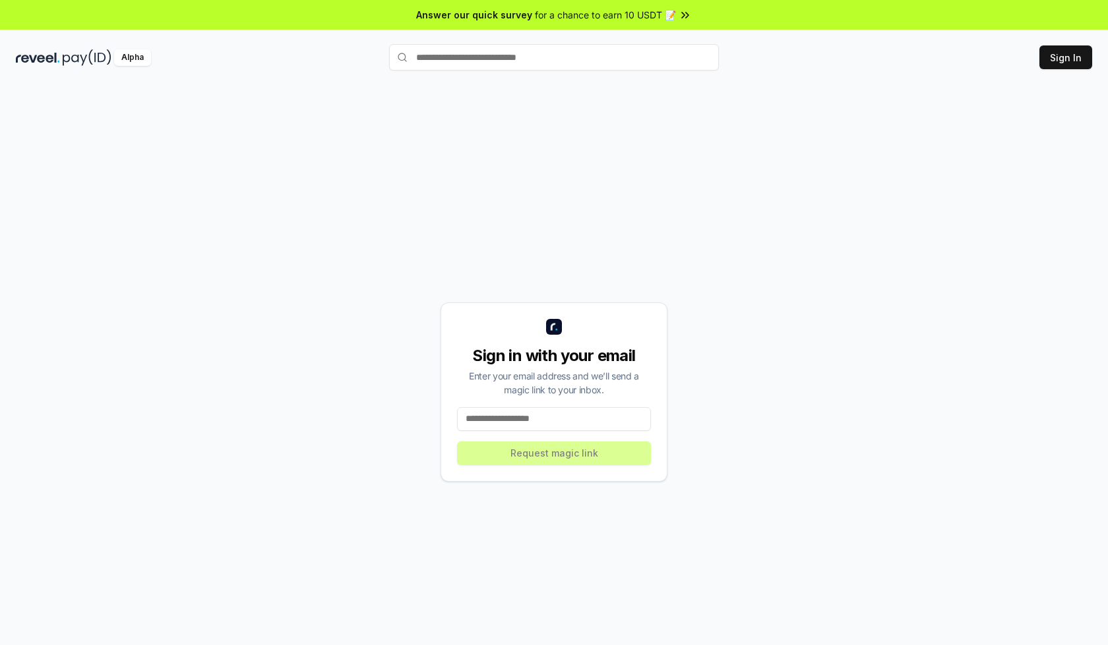 This screenshot has width=1108, height=645. What do you see at coordinates (554, 356) in the screenshot?
I see `div: Sign in with your email` at bounding box center [554, 356].